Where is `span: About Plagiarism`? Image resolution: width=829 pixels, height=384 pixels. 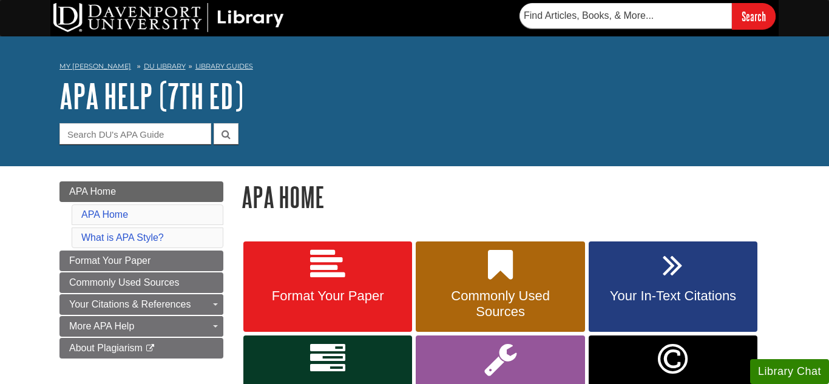 span: About Plagiarism is located at coordinates (106, 348).